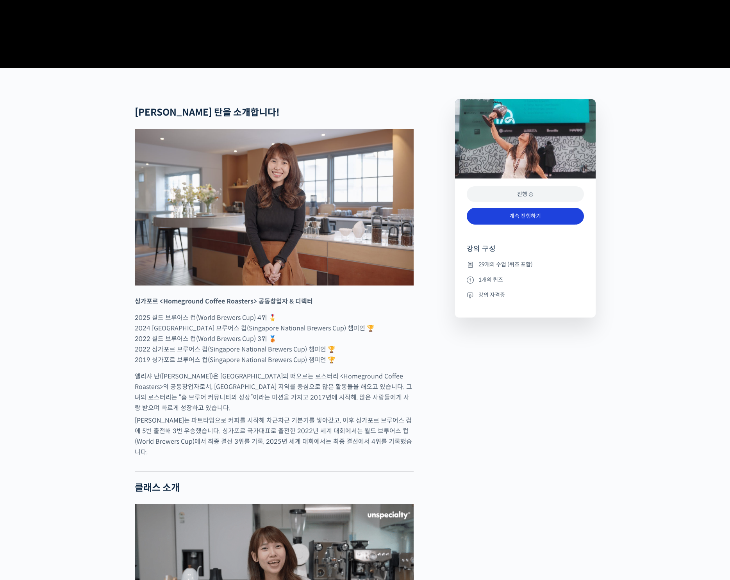  Describe the element at coordinates (224, 301) in the screenshot. I see `strong: 싱가포르 <Homeground Coffee Roasters> 공동창업자 & 디렉터` at that location.